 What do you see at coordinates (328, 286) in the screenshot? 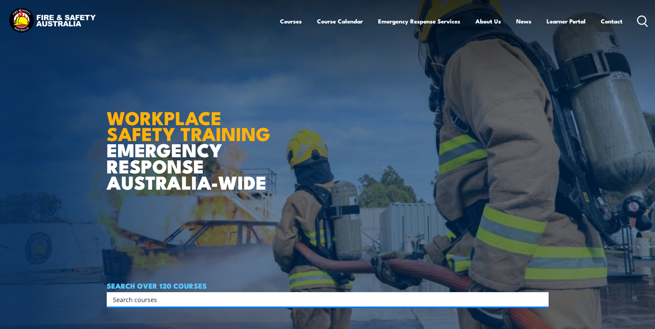
I see `h4: SEARCH OVER 120 COURSES` at bounding box center [328, 286].